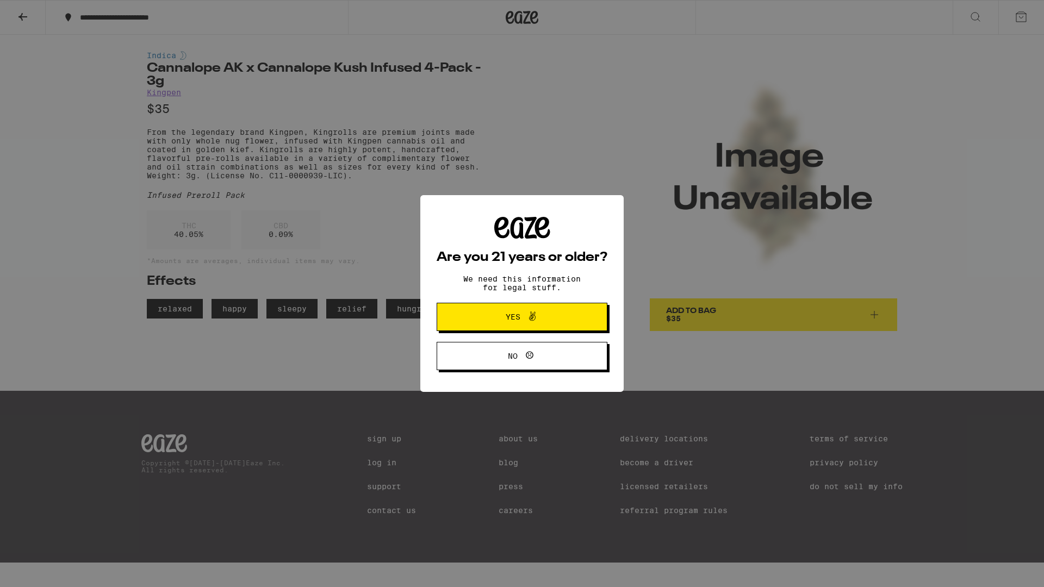 This screenshot has height=587, width=1044. What do you see at coordinates (522, 258) in the screenshot?
I see `h2: Are you 21 years or older?` at bounding box center [522, 258].